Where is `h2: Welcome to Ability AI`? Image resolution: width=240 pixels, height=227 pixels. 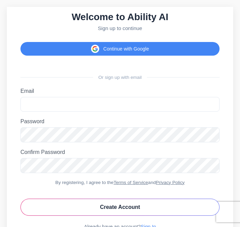
h2: Welcome to Ability AI is located at coordinates (120, 17).